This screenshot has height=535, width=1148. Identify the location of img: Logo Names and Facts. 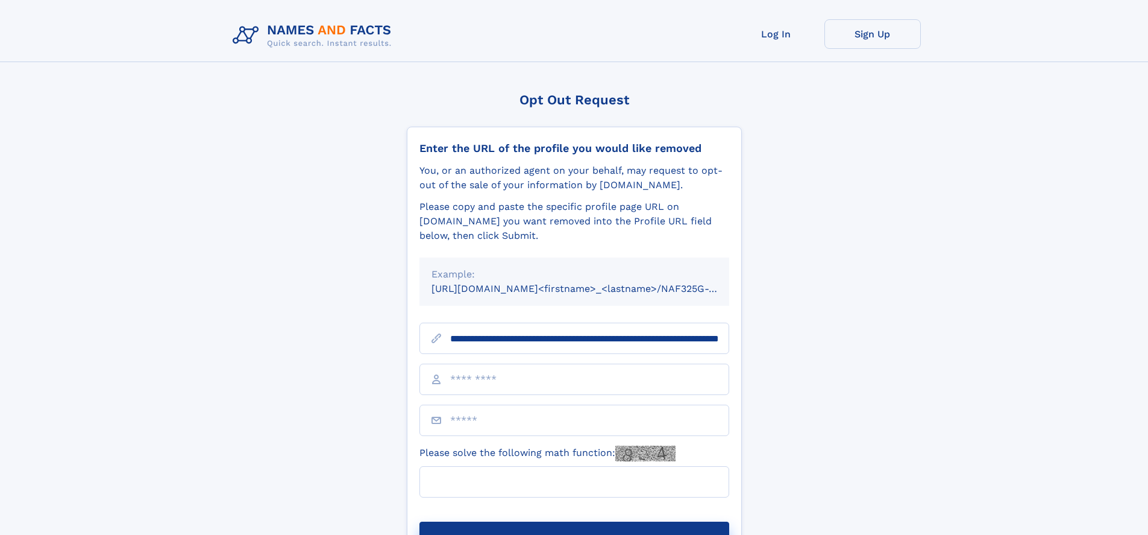
(315, 36).